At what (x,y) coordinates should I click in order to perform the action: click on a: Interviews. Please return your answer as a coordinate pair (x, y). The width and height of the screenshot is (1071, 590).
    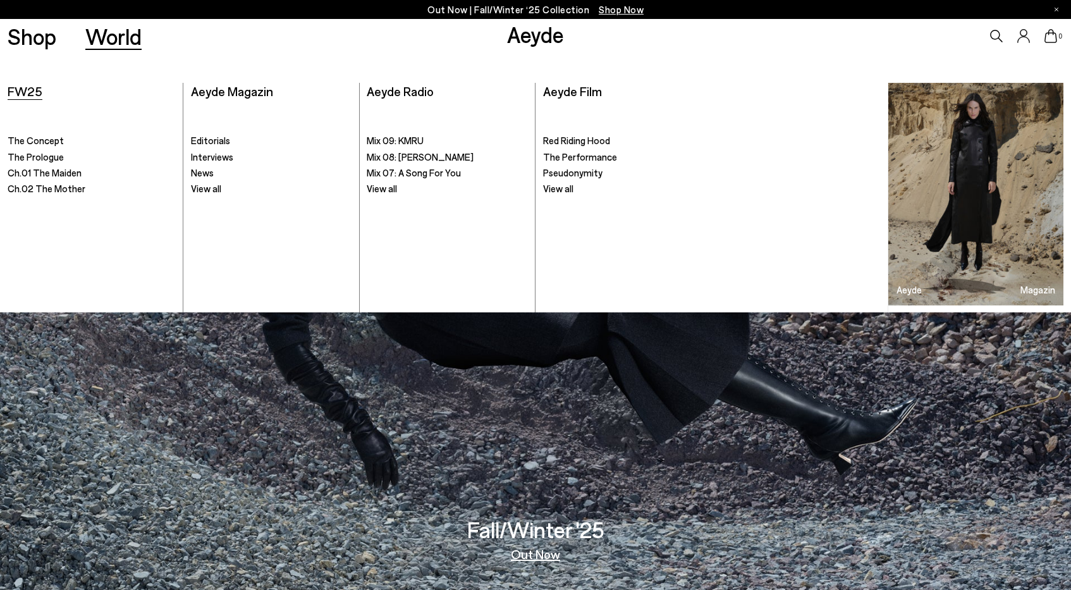
    Looking at the image, I should click on (271, 157).